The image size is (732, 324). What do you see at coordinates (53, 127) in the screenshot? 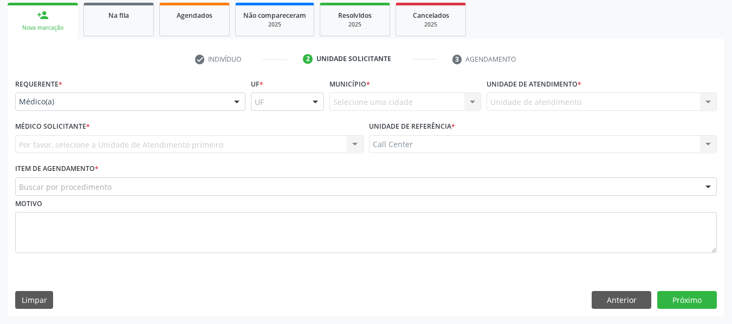
I see `label: Médico Solicitante` at bounding box center [53, 127].